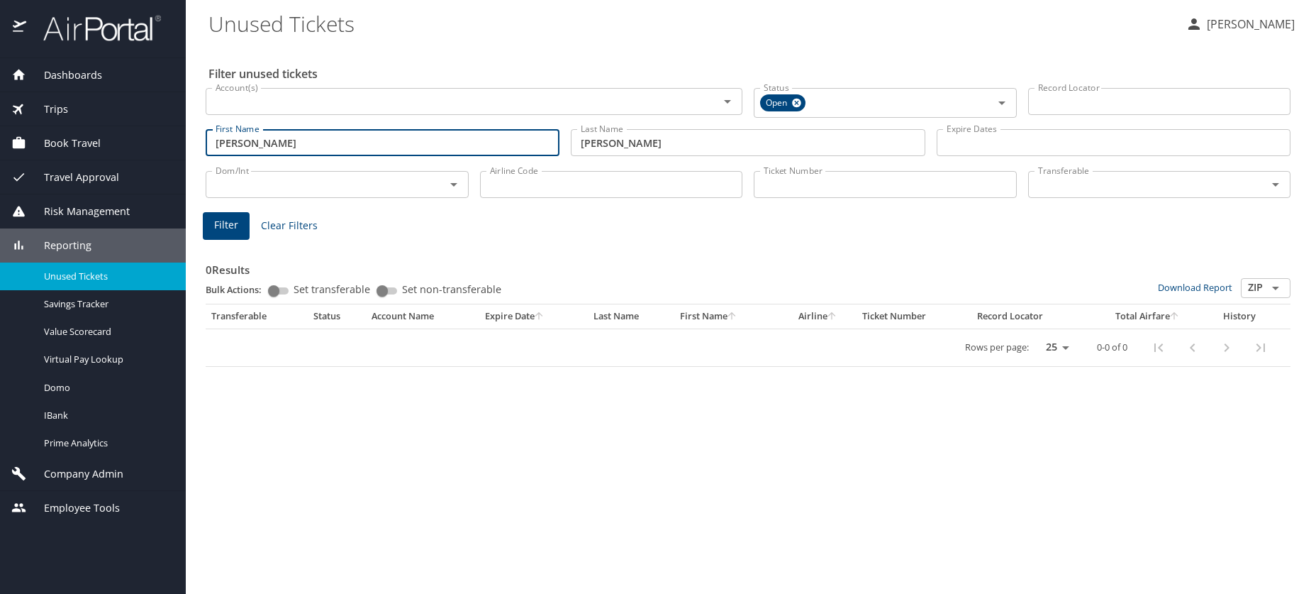 This screenshot has height=594, width=1316. I want to click on th: Record Locator, so click(1031, 316).